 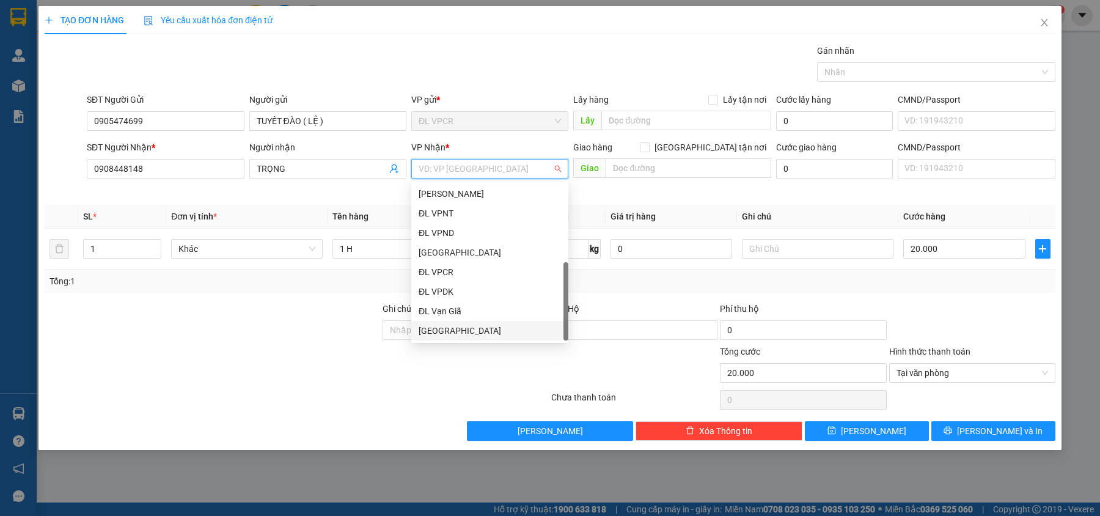 What do you see at coordinates (806, 147) in the screenshot?
I see `label: Cước giao hàng` at bounding box center [806, 147].